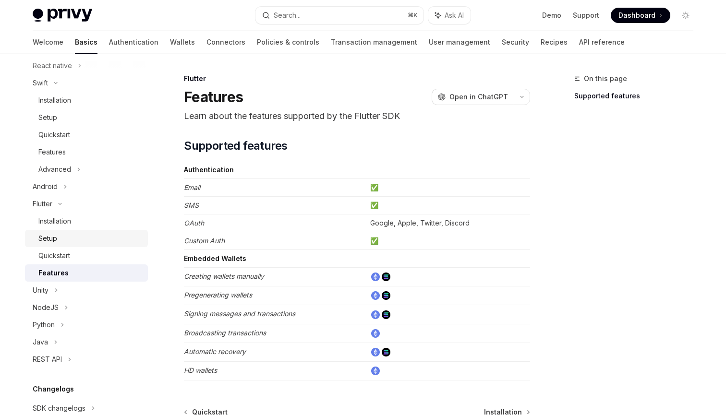  I want to click on button: Open in ChatGPT, so click(472, 97).